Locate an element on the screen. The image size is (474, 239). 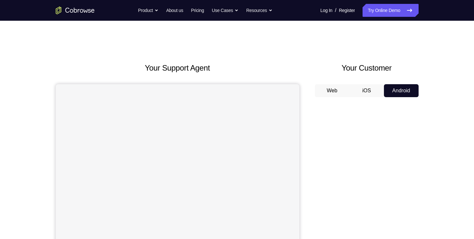
button: Android is located at coordinates (401, 91).